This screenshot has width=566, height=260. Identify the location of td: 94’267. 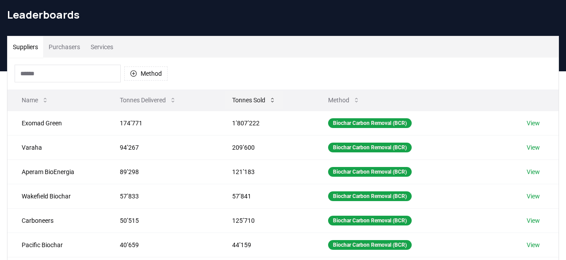
(162, 147).